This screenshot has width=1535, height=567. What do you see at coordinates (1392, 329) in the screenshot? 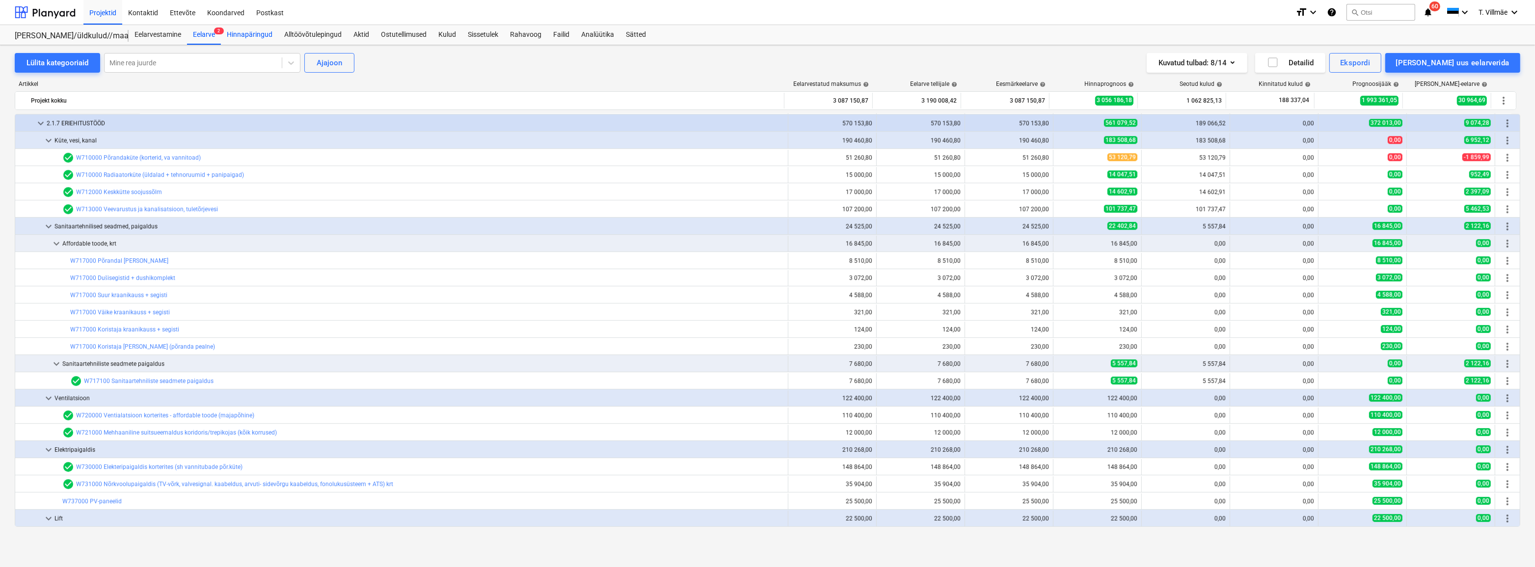
I see `span: 124,00` at bounding box center [1392, 329].